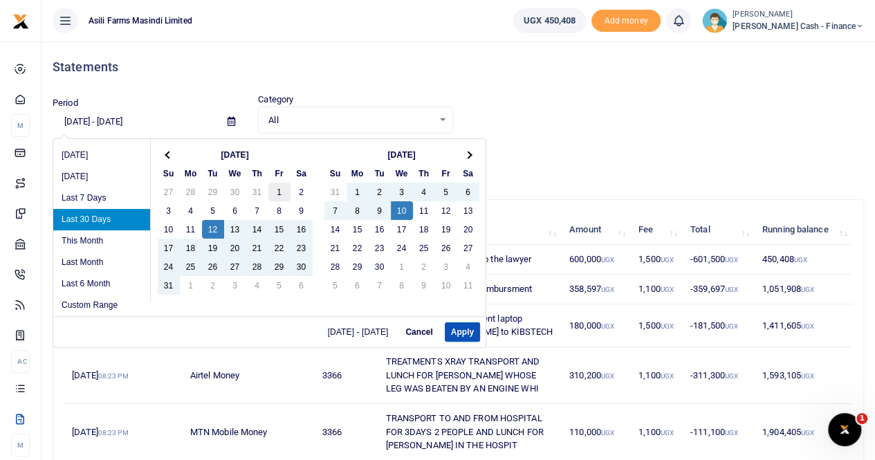  I want to click on a: Add money, so click(626, 19).